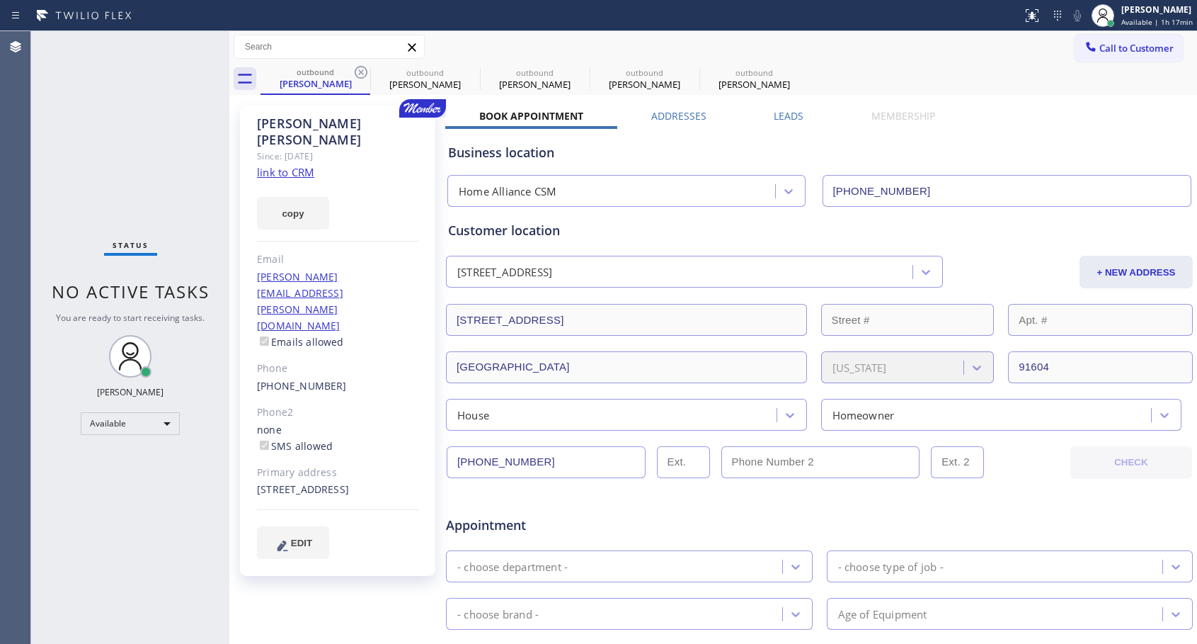  Describe the element at coordinates (130, 291) in the screenshot. I see `span: No active tasks` at that location.